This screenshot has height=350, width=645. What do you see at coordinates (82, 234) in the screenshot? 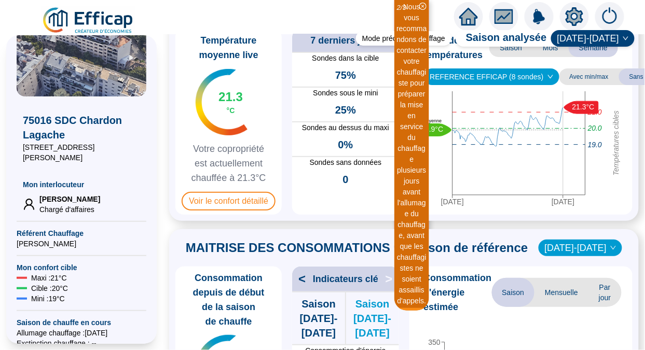
I see `span: Référent Chauffage` at bounding box center [82, 234].